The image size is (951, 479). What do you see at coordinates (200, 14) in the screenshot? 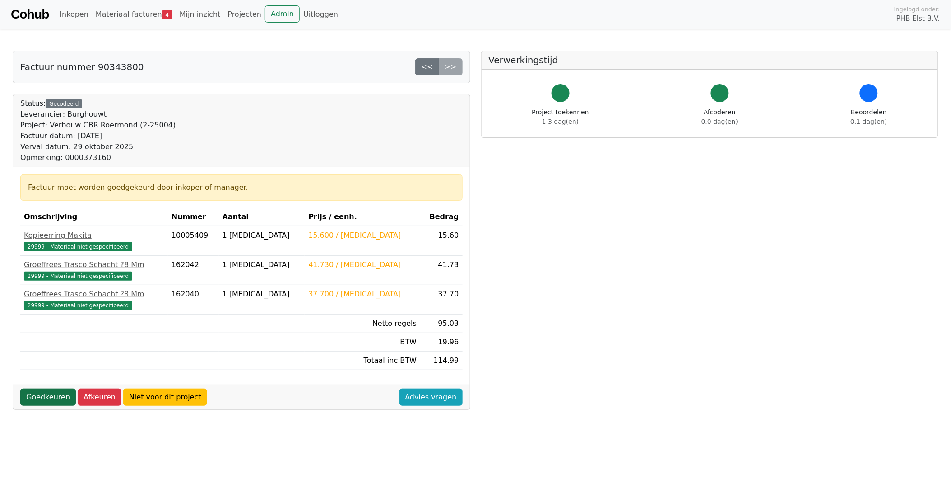
I see `a: Mijn inzicht` at bounding box center [200, 14].